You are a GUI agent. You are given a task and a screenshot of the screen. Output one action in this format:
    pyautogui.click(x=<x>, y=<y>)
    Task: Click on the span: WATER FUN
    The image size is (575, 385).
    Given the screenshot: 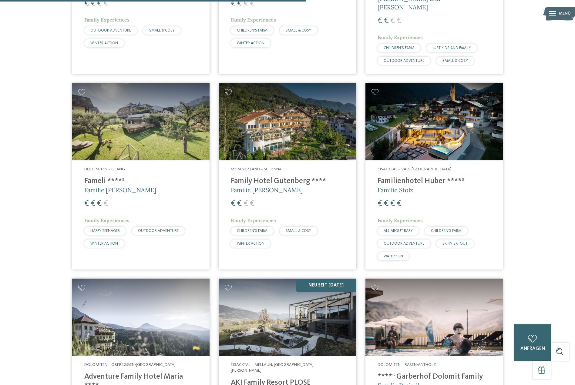 What is the action you would take?
    pyautogui.click(x=394, y=256)
    